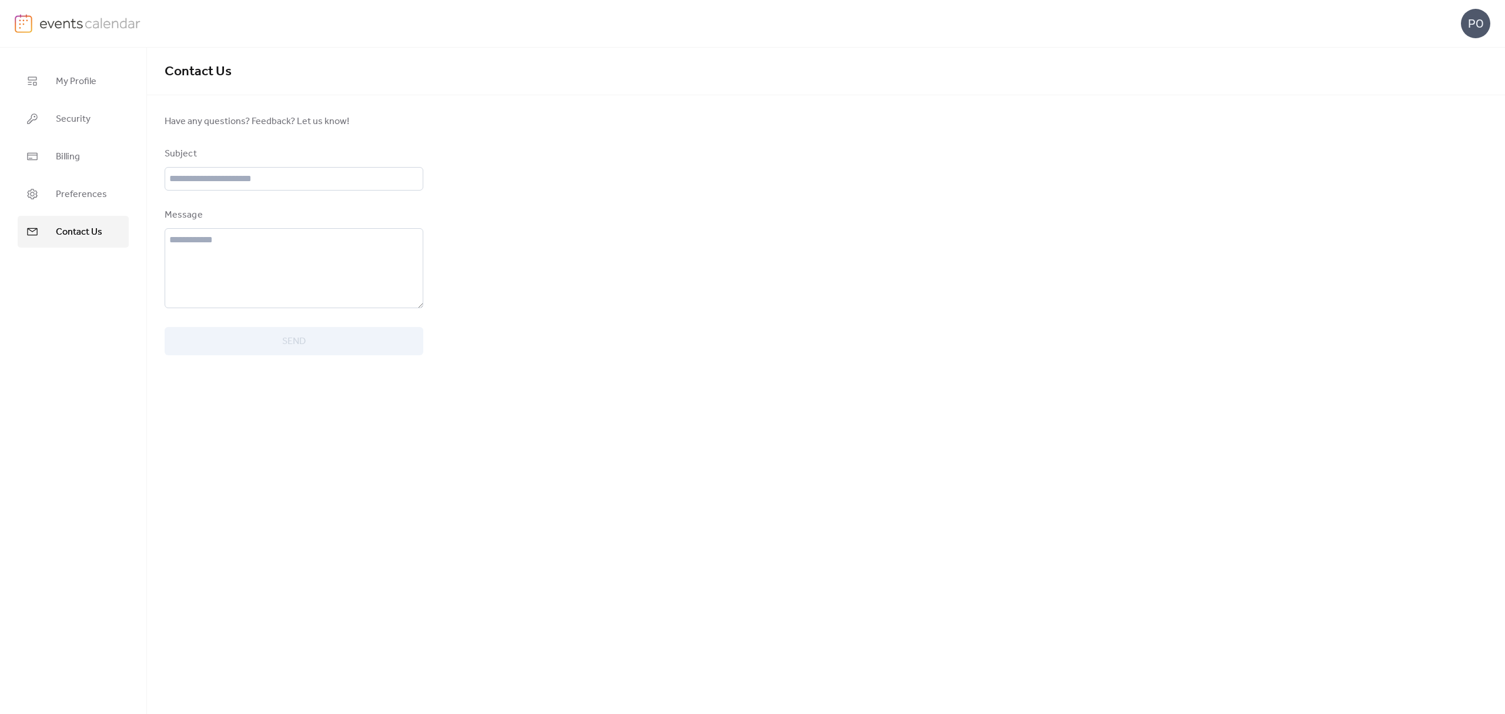  Describe the element at coordinates (293, 154) in the screenshot. I see `div: Subject` at that location.